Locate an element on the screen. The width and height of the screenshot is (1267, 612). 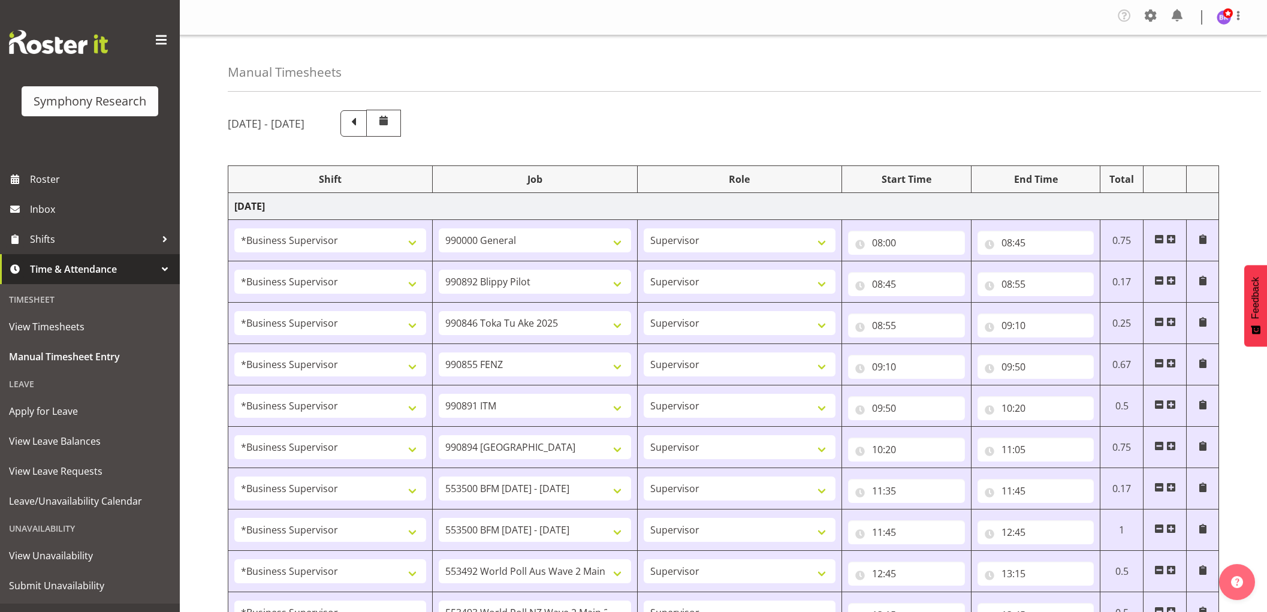
img: help-xxl-2.png is located at coordinates (1237, 582).